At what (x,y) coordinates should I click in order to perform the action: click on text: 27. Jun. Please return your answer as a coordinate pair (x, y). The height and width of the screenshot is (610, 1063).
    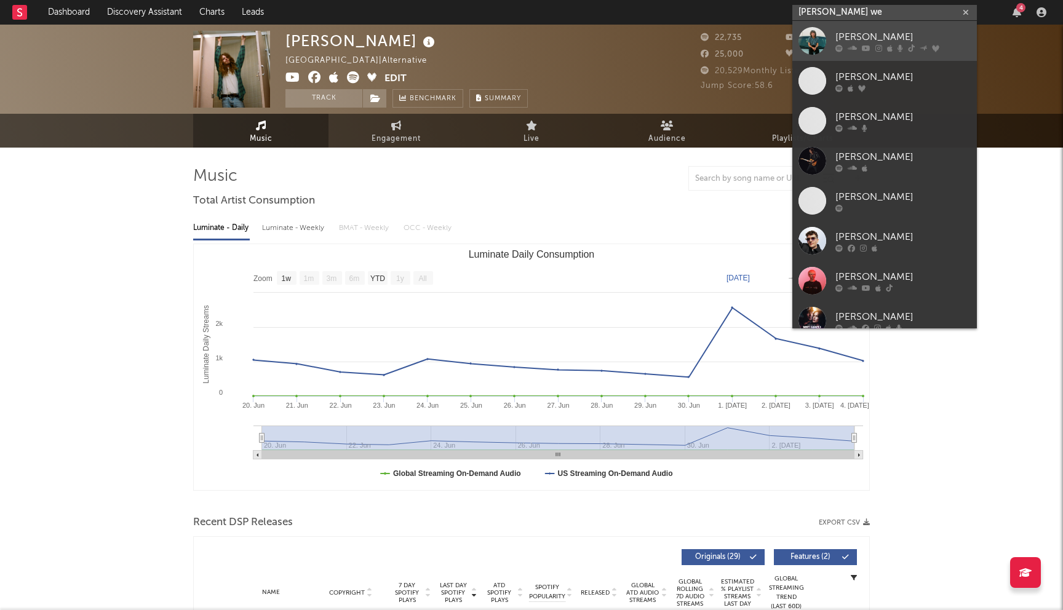
    Looking at the image, I should click on (558, 405).